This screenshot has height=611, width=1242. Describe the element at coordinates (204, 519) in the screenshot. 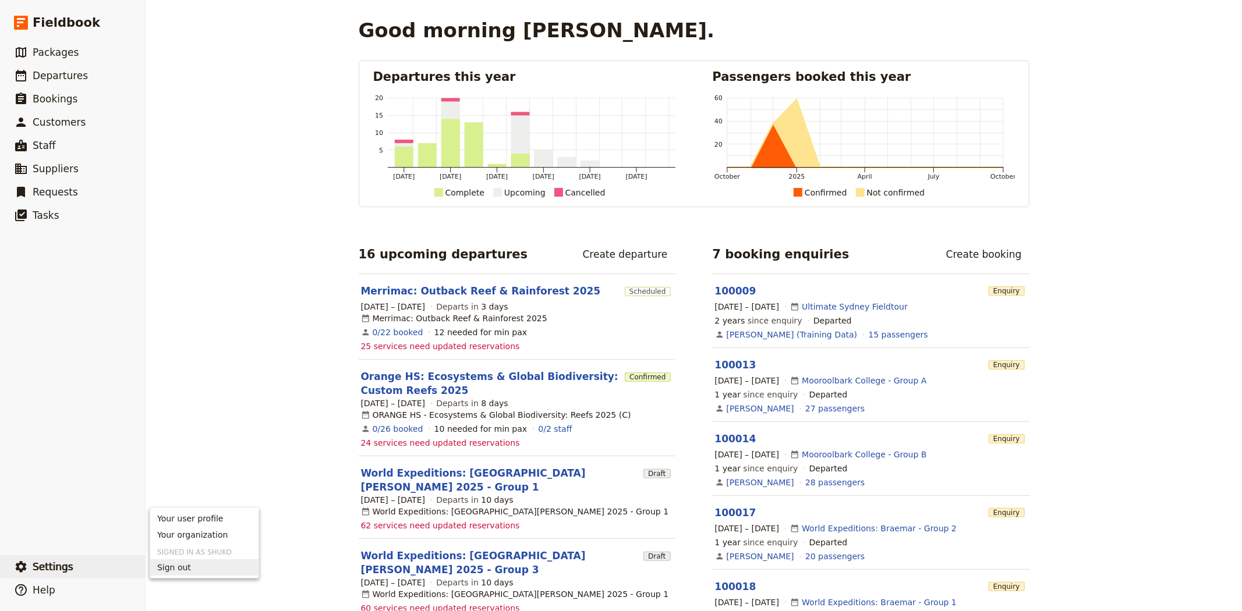

I see `a: Your user profile` at that location.